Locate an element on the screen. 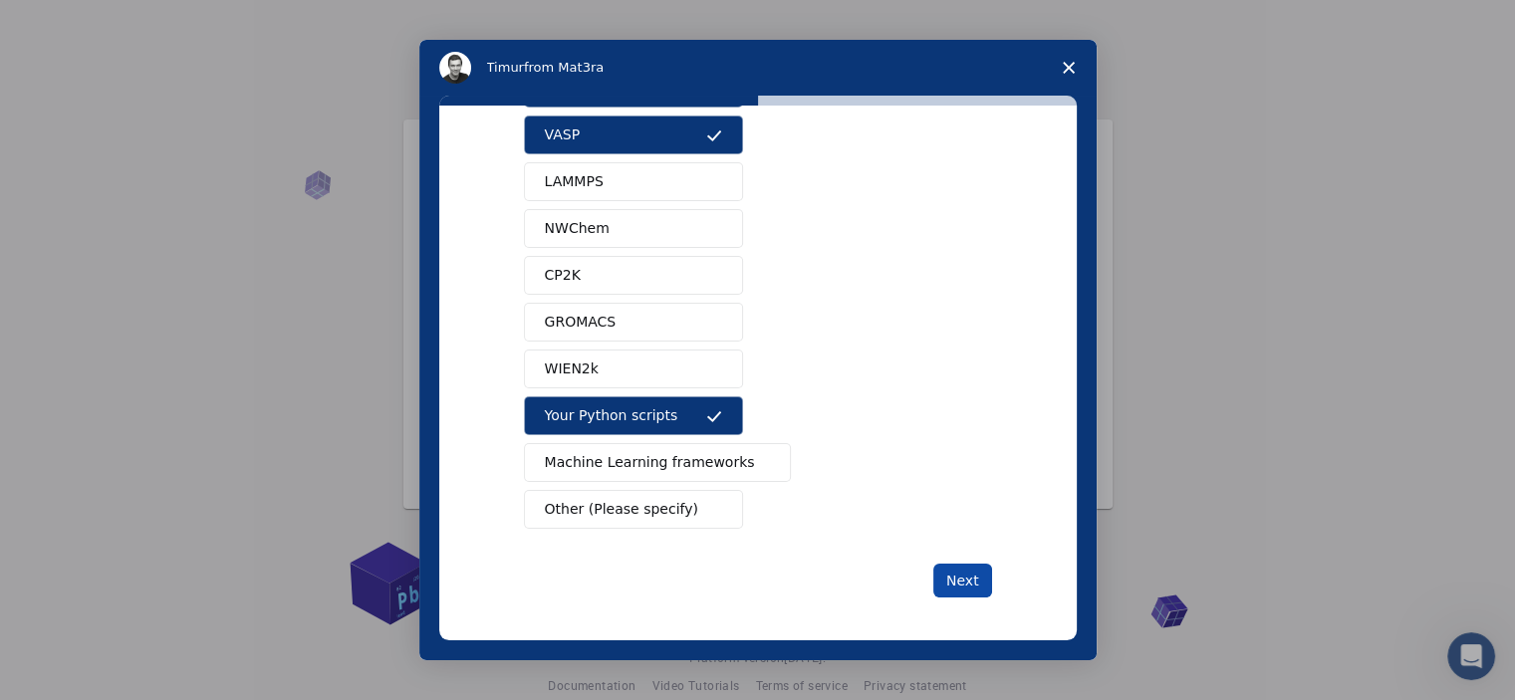  button: GROMACS is located at coordinates (634, 322).